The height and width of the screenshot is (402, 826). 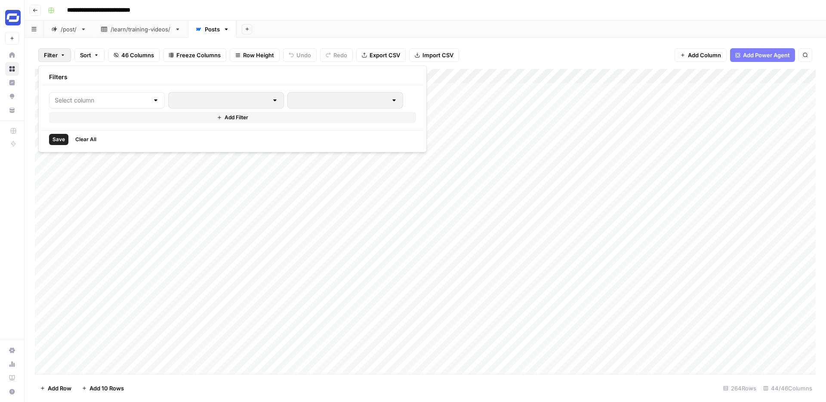 I want to click on a: Posts, so click(x=212, y=29).